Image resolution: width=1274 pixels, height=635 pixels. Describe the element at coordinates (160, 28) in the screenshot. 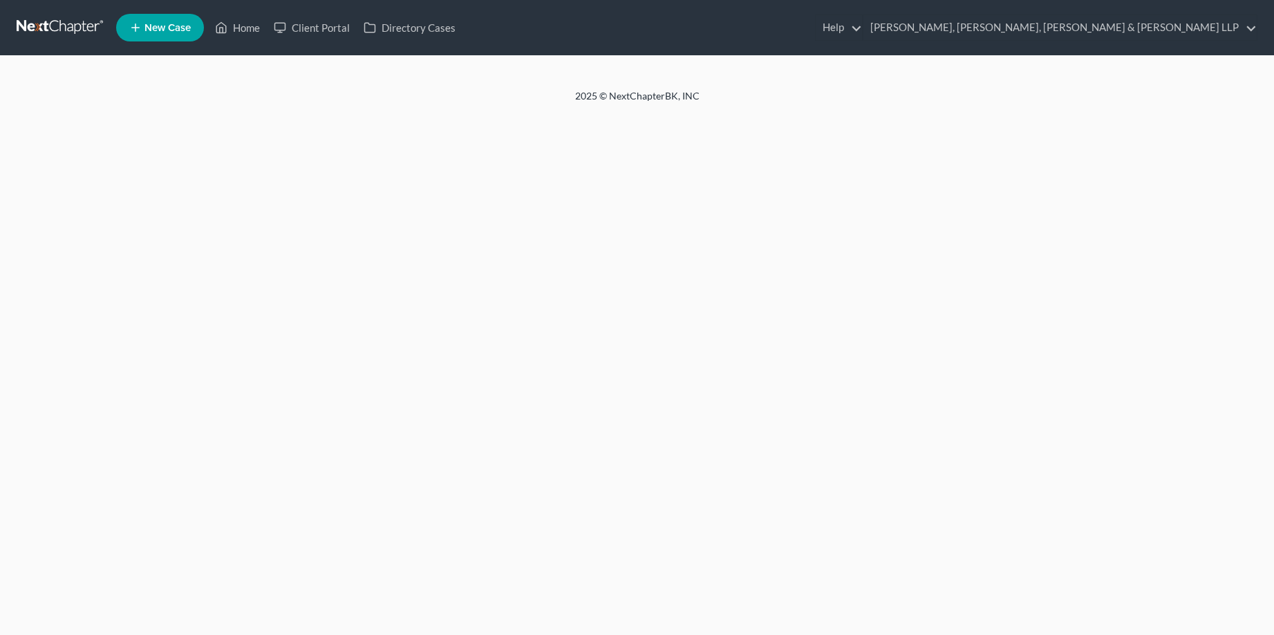

I see `new-legal-case-button: New Case` at that location.